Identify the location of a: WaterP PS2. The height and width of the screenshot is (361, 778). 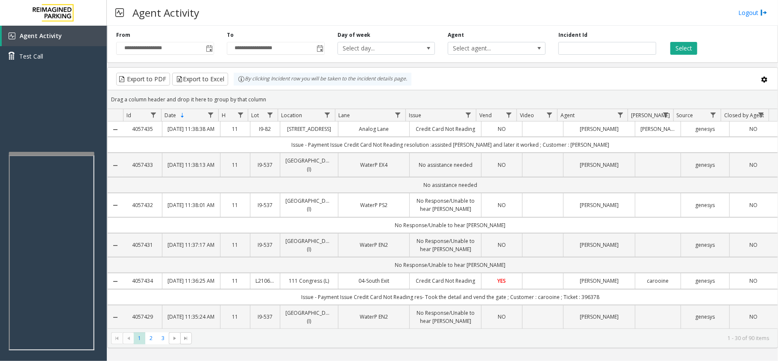
(374, 205).